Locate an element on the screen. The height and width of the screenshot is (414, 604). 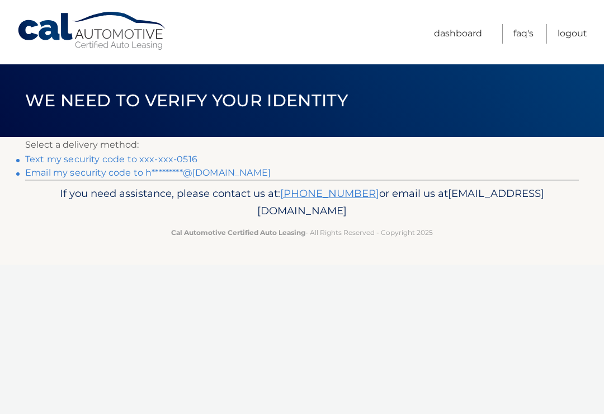
a: Cal Automotive is located at coordinates (92, 31).